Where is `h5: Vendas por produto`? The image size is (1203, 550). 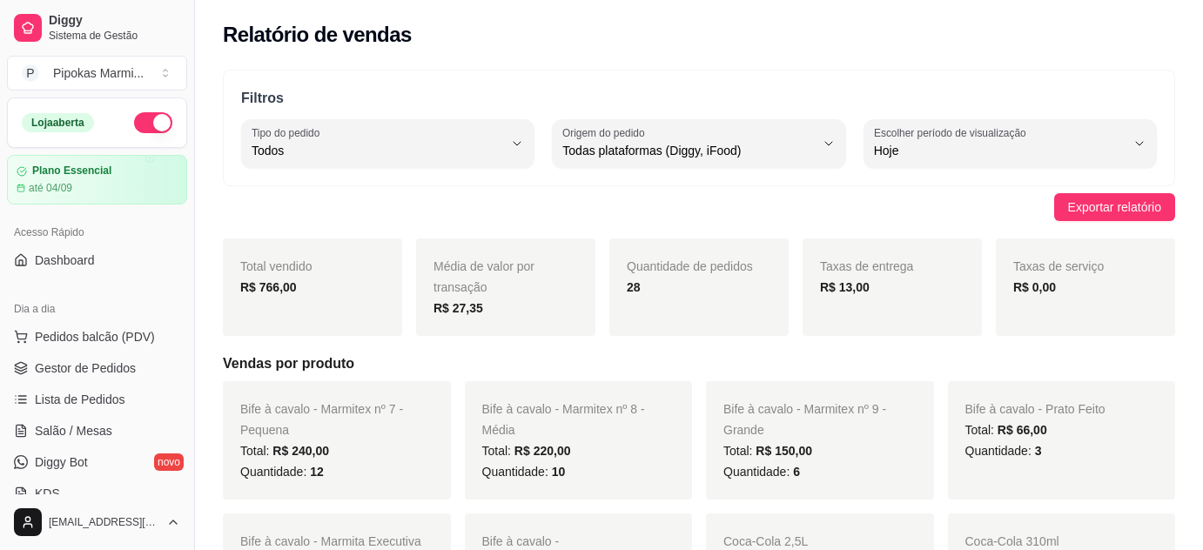 h5: Vendas por produto is located at coordinates (699, 364).